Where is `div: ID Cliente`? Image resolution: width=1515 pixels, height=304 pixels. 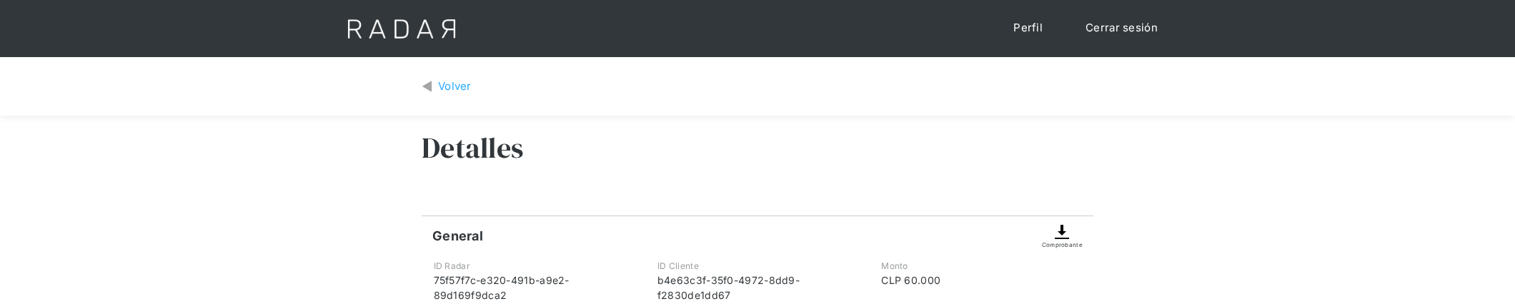
div: ID Cliente is located at coordinates (757, 267).